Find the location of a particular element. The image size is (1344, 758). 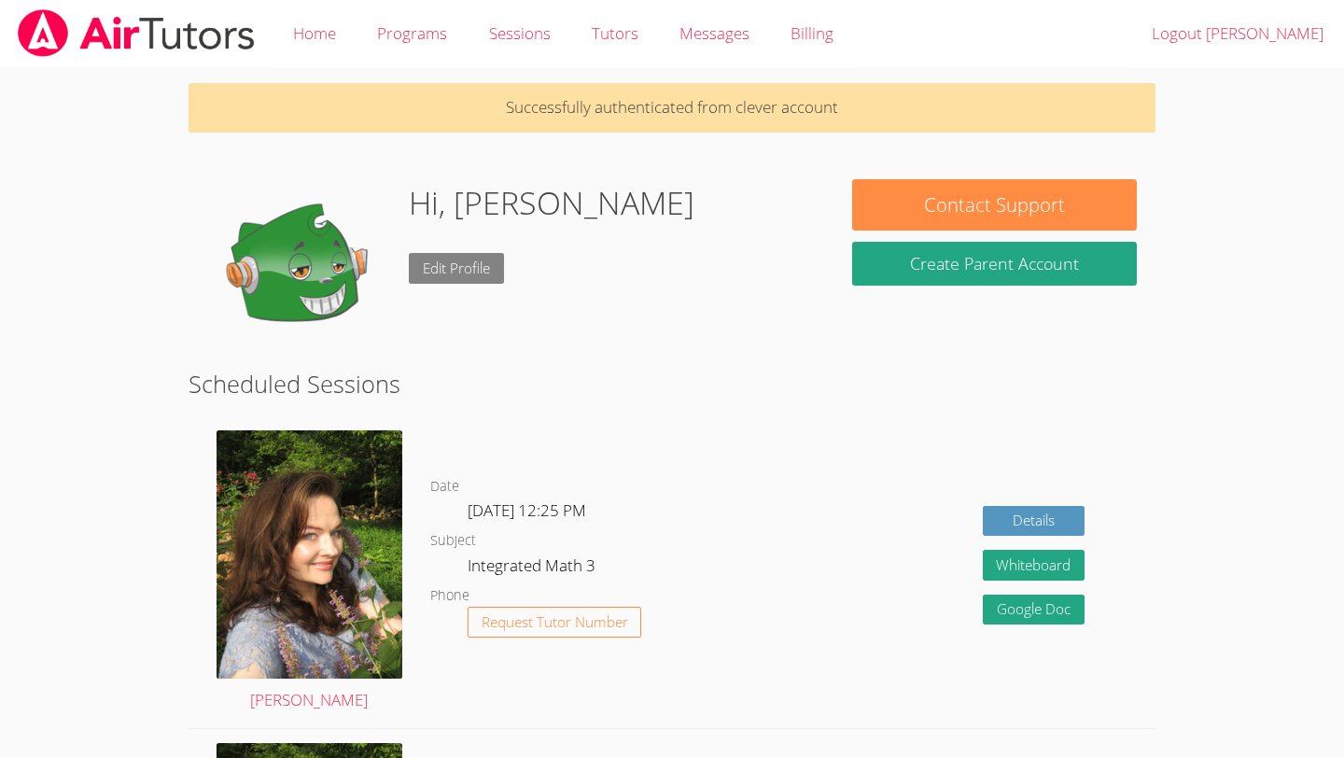

a: Google Doc is located at coordinates (1034, 609).